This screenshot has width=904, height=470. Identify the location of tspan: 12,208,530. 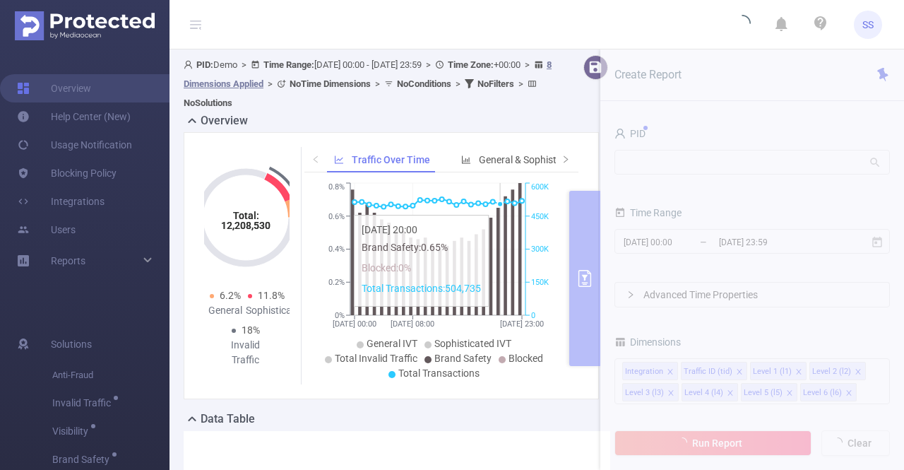
(246, 225).